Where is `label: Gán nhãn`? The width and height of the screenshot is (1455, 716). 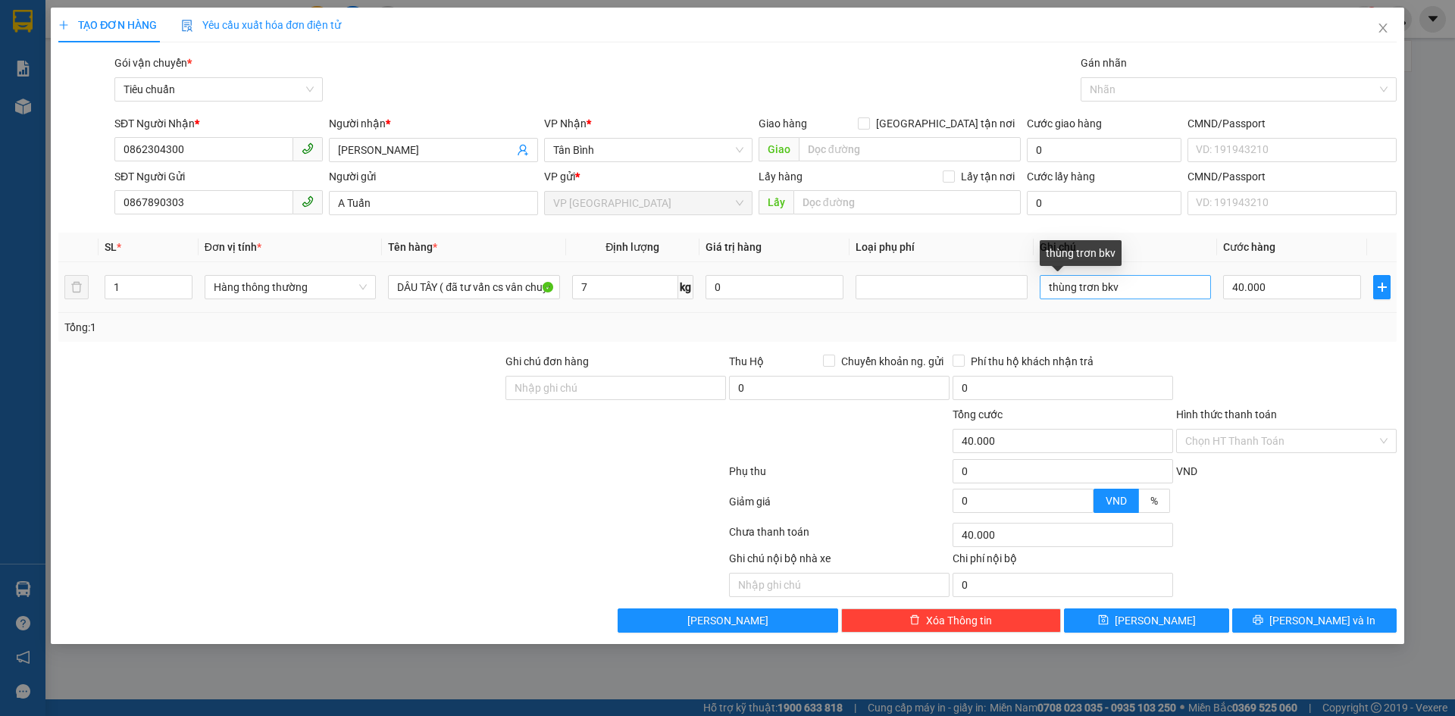
label: Gán nhãn is located at coordinates (1103, 63).